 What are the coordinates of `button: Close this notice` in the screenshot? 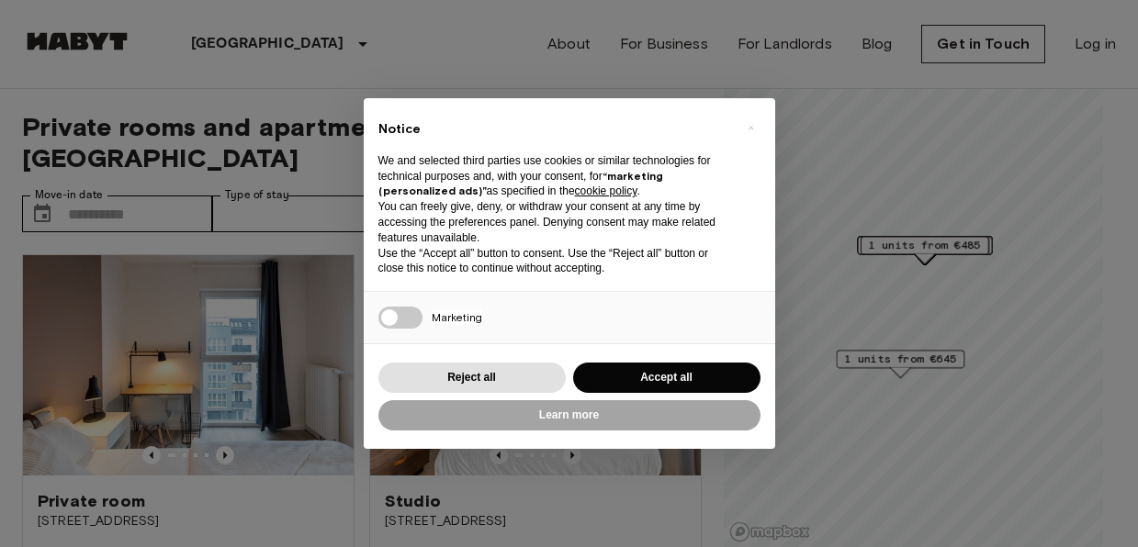 It's located at (751, 128).